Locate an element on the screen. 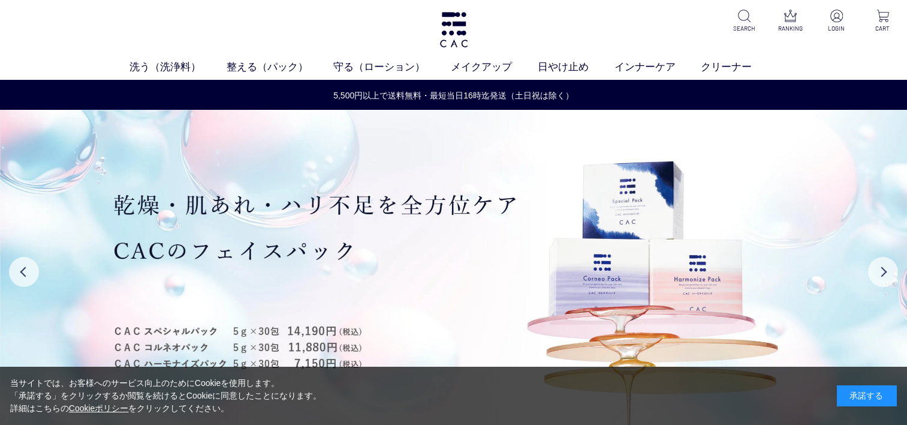 This screenshot has width=907, height=425. button: Previous is located at coordinates (24, 272).